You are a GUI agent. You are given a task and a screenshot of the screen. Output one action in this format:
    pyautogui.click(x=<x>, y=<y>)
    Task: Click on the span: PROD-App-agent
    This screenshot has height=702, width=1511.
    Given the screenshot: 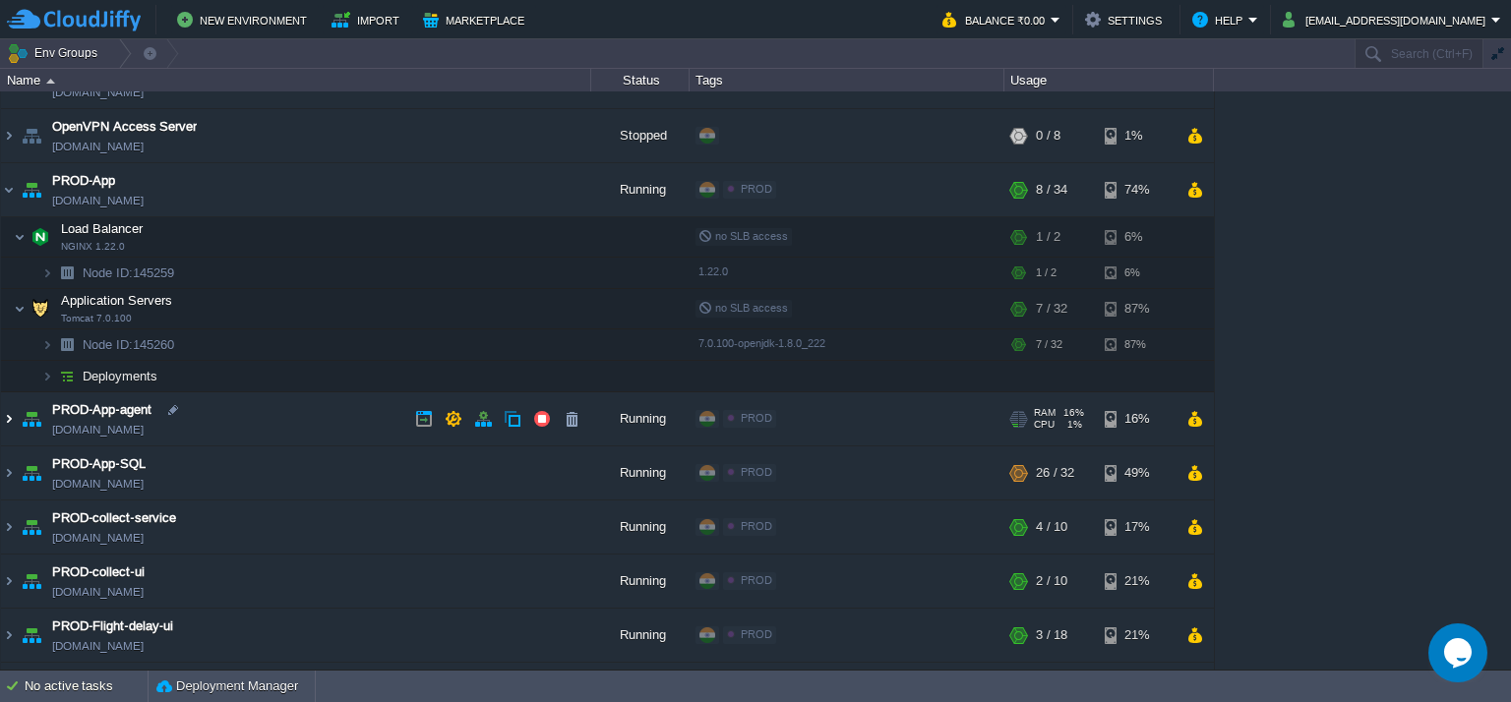 What is the action you would take?
    pyautogui.click(x=101, y=412)
    